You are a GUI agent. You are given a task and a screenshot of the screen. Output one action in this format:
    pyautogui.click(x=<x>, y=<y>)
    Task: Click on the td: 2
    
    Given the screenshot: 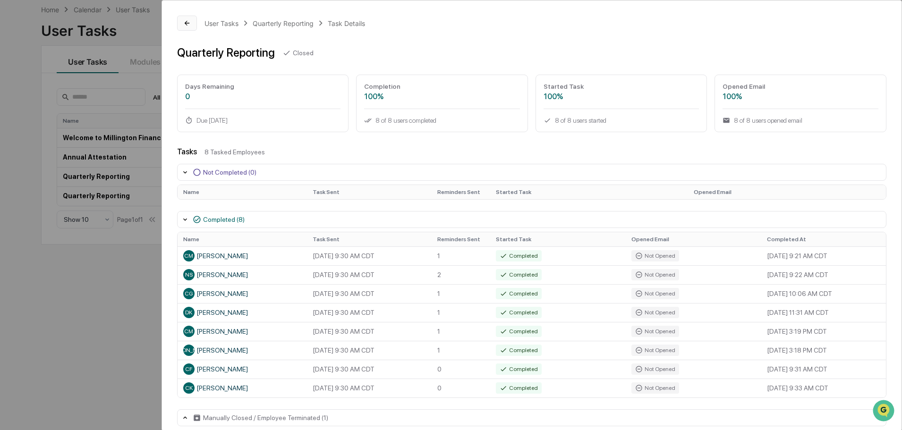 What is the action you would take?
    pyautogui.click(x=461, y=275)
    